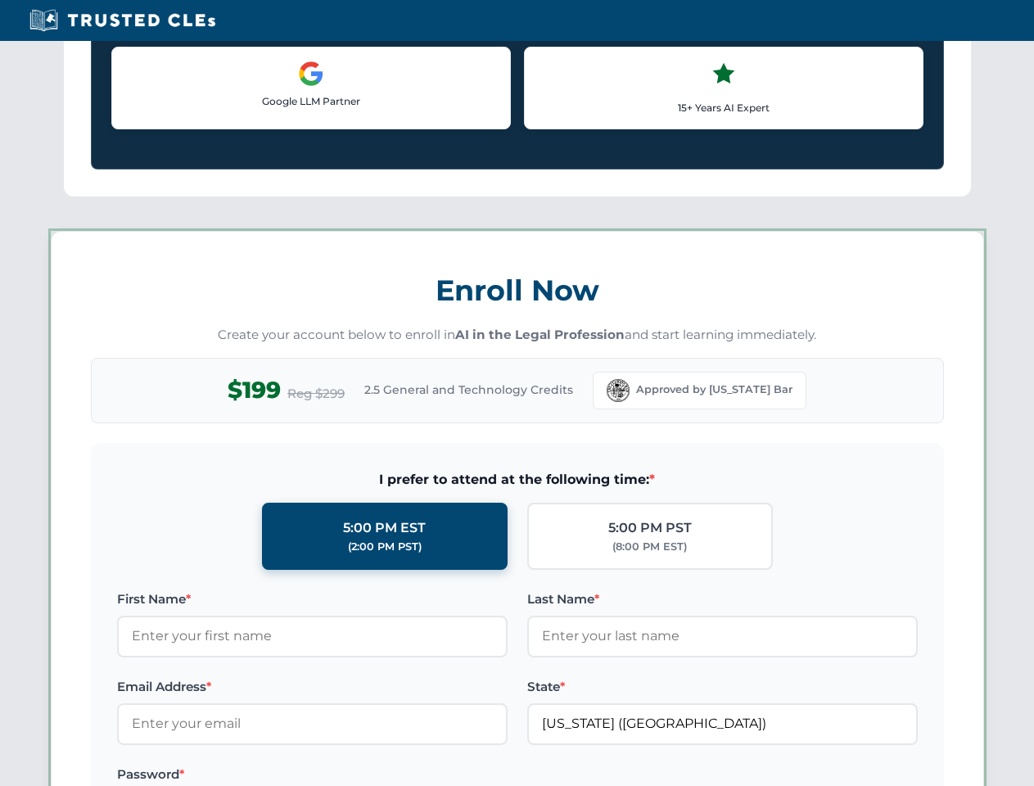 The width and height of the screenshot is (1034, 786). Describe the element at coordinates (312, 687) in the screenshot. I see `label: Email Address` at that location.